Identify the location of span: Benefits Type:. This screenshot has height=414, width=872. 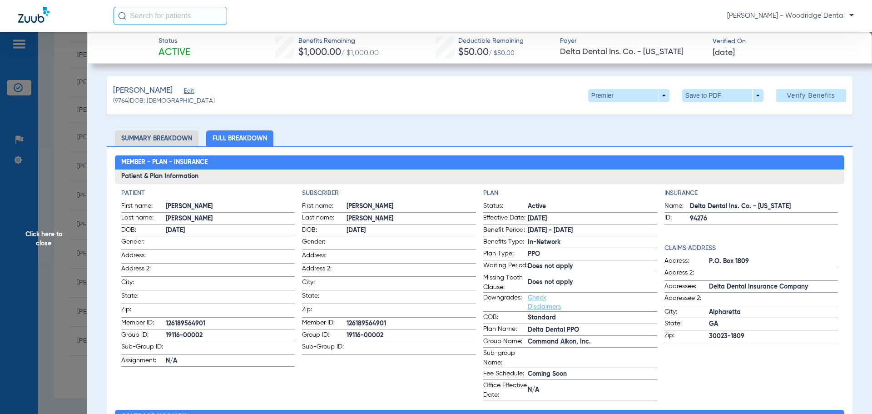
(505, 242).